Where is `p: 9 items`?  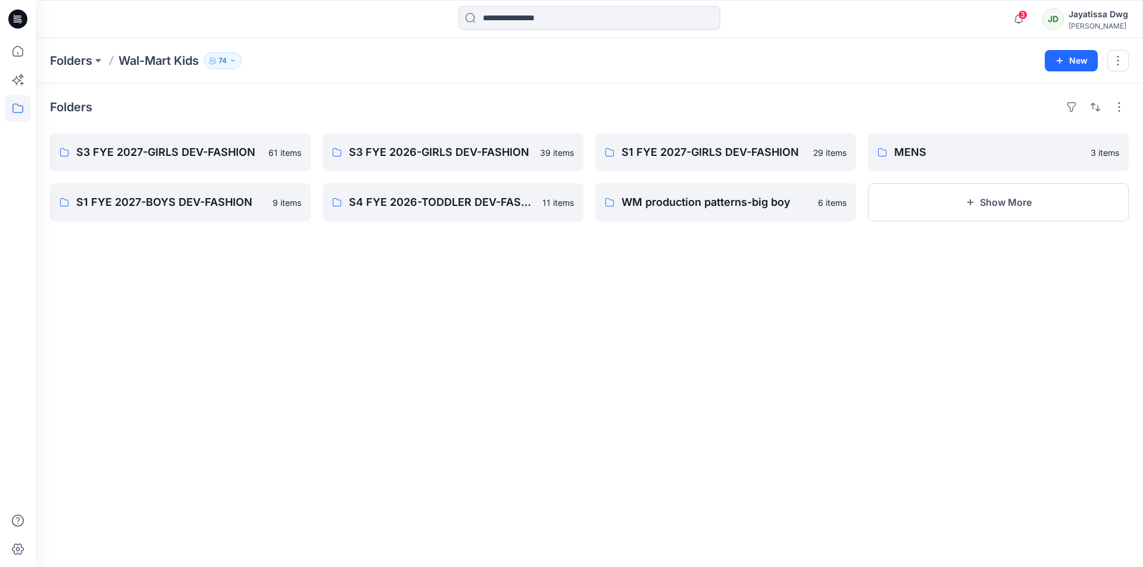
p: 9 items is located at coordinates (287, 202).